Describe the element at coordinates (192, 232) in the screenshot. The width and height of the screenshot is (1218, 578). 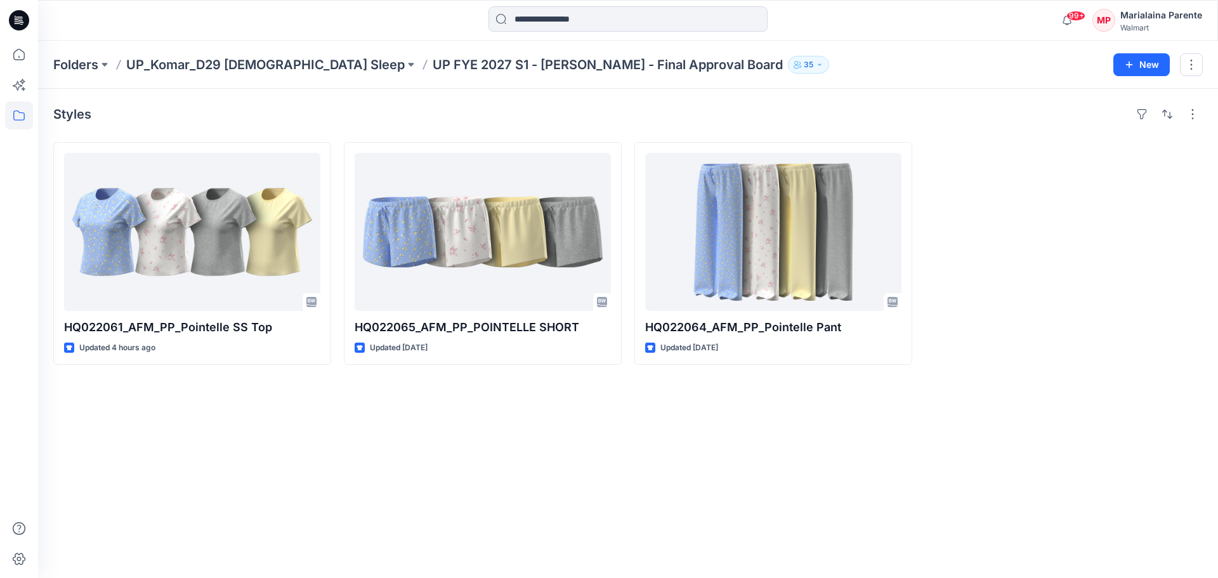
I see `a: HQ022061_AFM_PP_Pointelle SS Top` at that location.